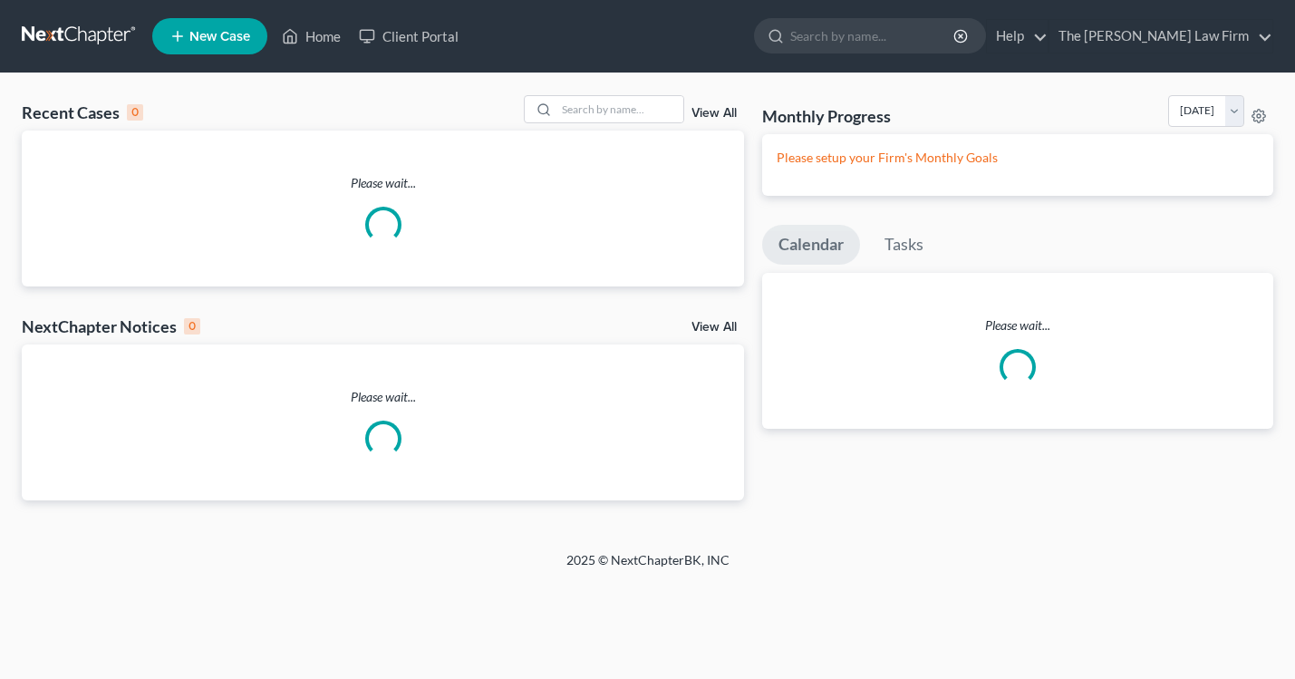 The height and width of the screenshot is (679, 1295). What do you see at coordinates (311, 36) in the screenshot?
I see `a: Home` at bounding box center [311, 36].